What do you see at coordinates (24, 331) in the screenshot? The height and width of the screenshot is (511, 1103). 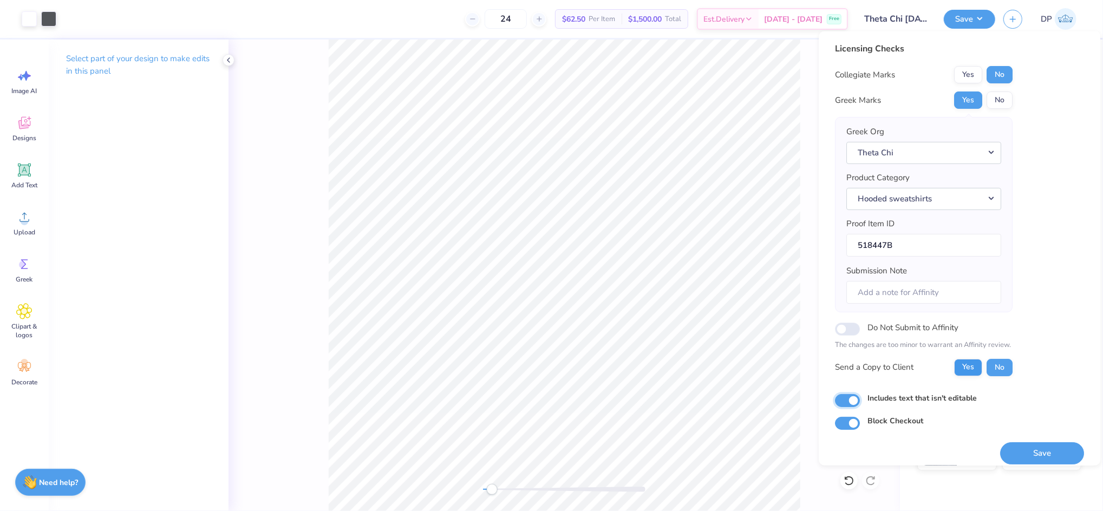 I see `span: Clipart & logos` at bounding box center [24, 331].